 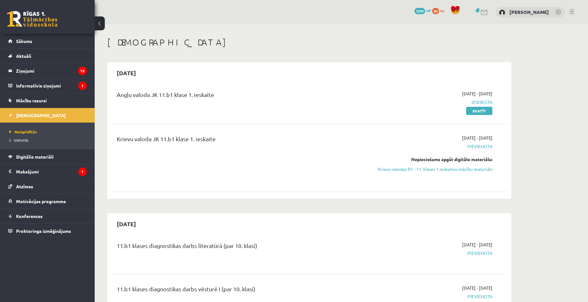 I want to click on span: mP, so click(x=429, y=10).